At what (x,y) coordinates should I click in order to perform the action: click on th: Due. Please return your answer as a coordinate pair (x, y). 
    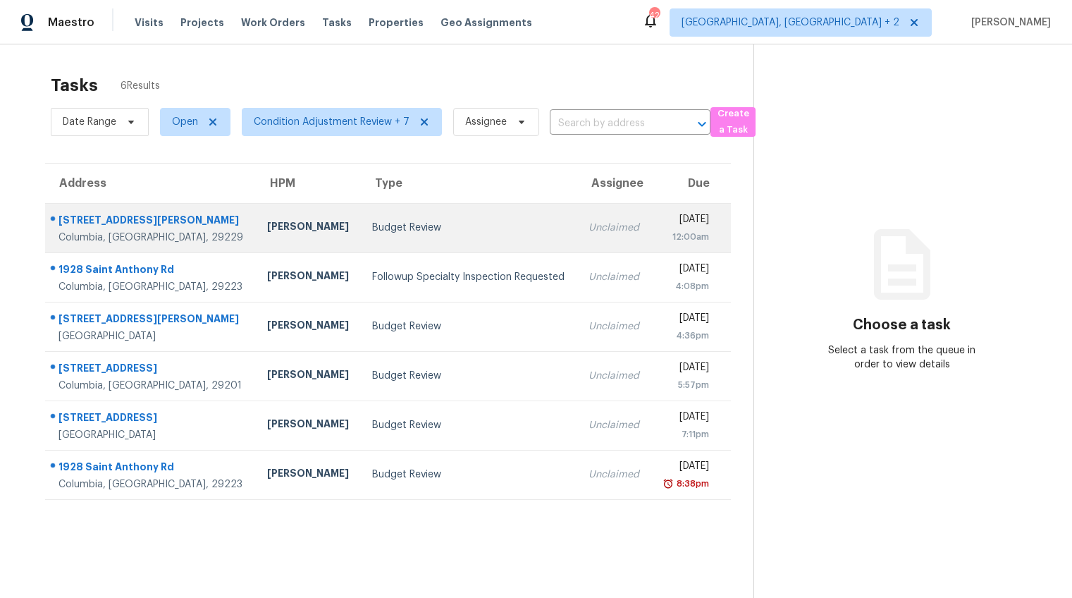
    Looking at the image, I should click on (691, 183).